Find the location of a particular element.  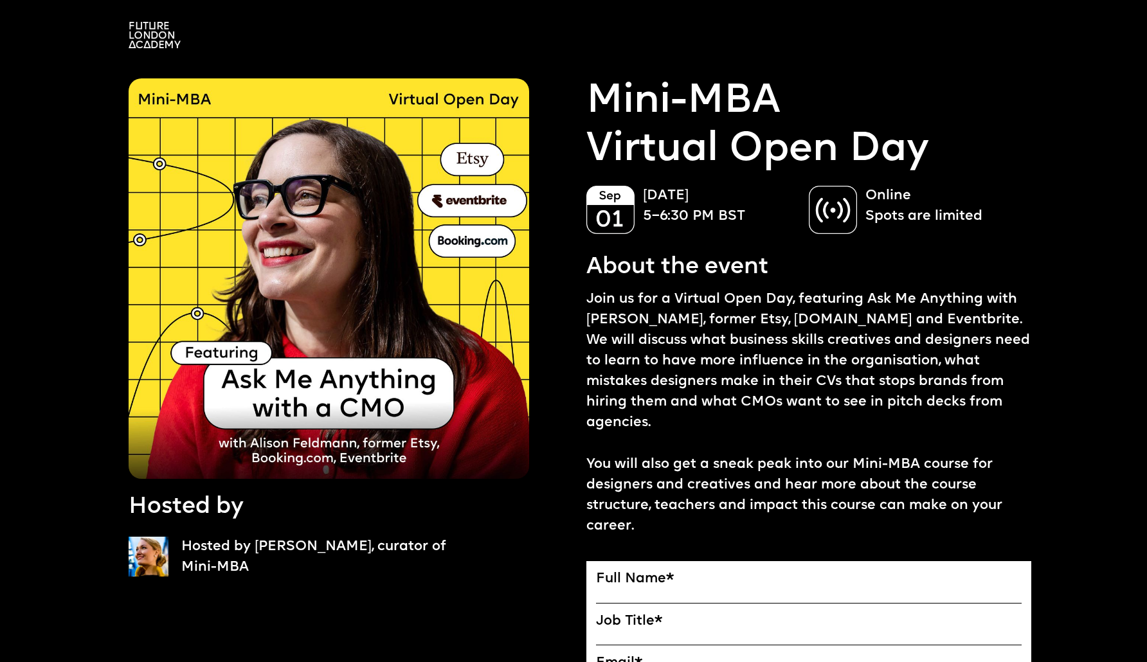

label: Full Name is located at coordinates (809, 579).